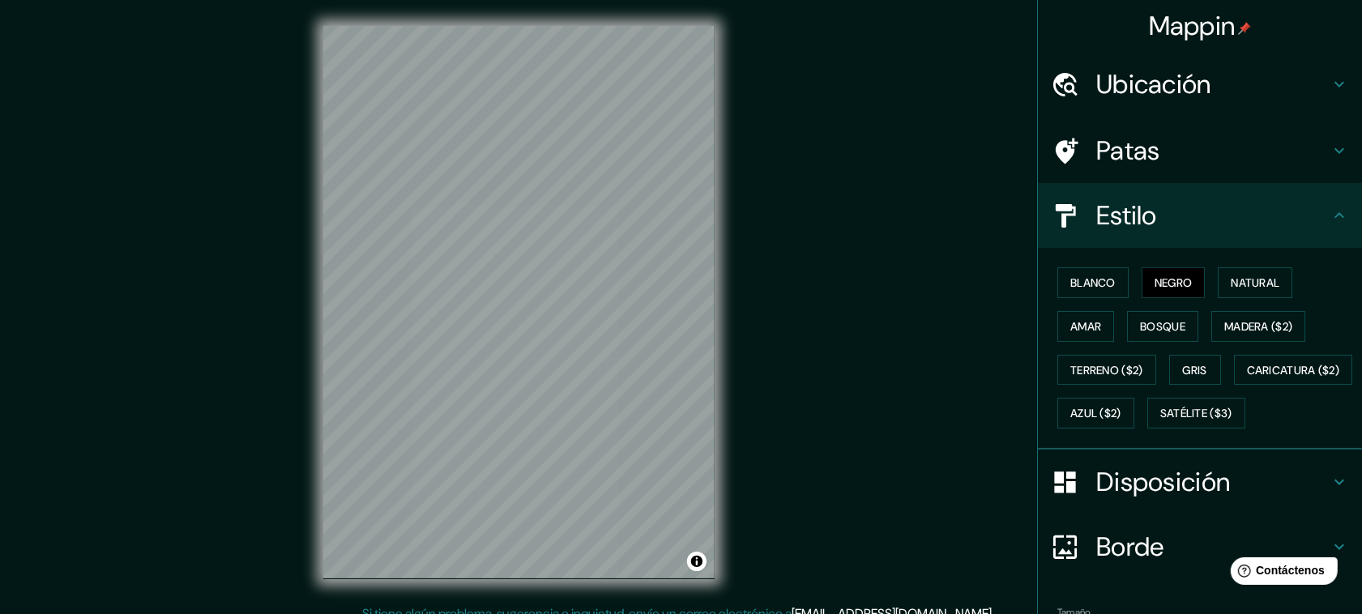 The height and width of the screenshot is (614, 1362). What do you see at coordinates (1200, 84) in the screenshot?
I see `div: Ubicación` at bounding box center [1200, 84].